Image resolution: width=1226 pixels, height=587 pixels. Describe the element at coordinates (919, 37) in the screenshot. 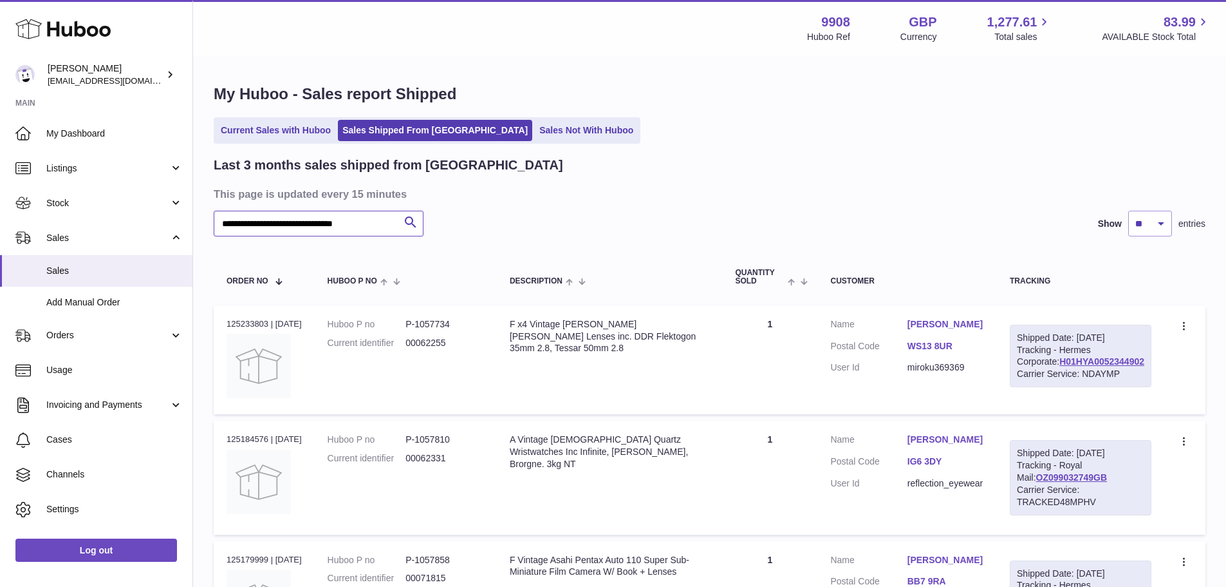

I see `div: Currency` at that location.